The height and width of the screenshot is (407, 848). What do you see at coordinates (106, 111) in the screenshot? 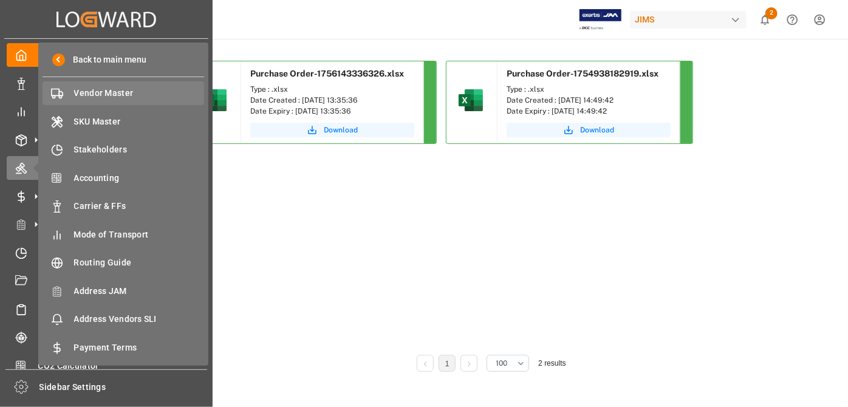
I see `a: My Reports` at bounding box center [106, 111].